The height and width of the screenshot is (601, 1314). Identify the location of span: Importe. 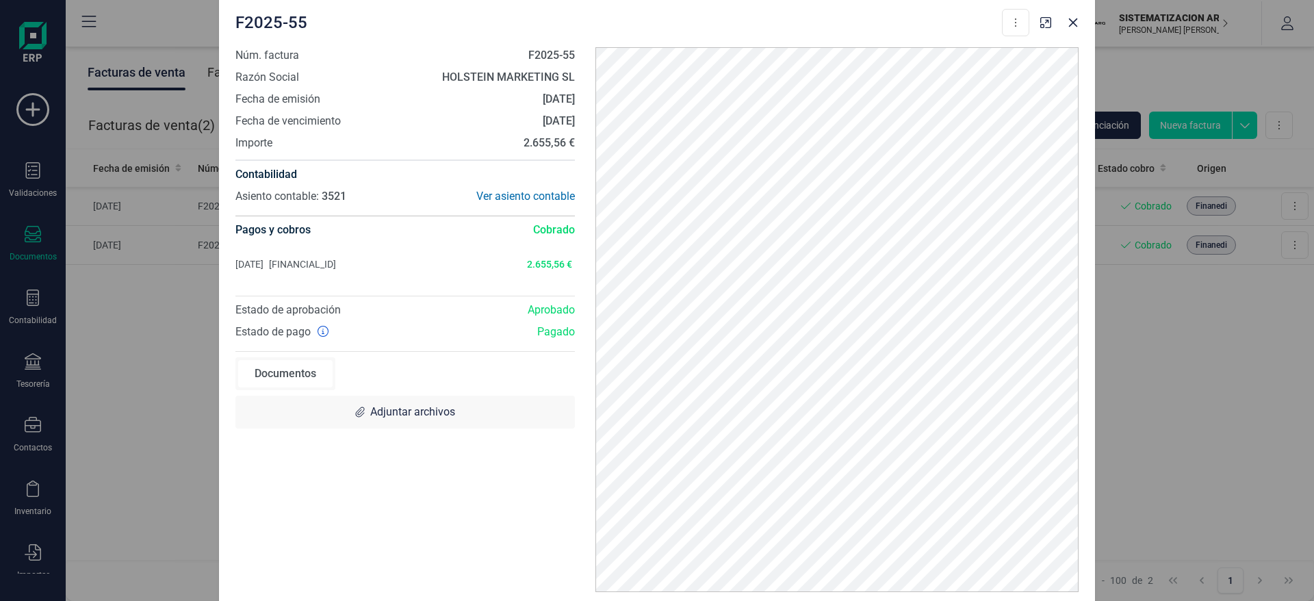
(254, 143).